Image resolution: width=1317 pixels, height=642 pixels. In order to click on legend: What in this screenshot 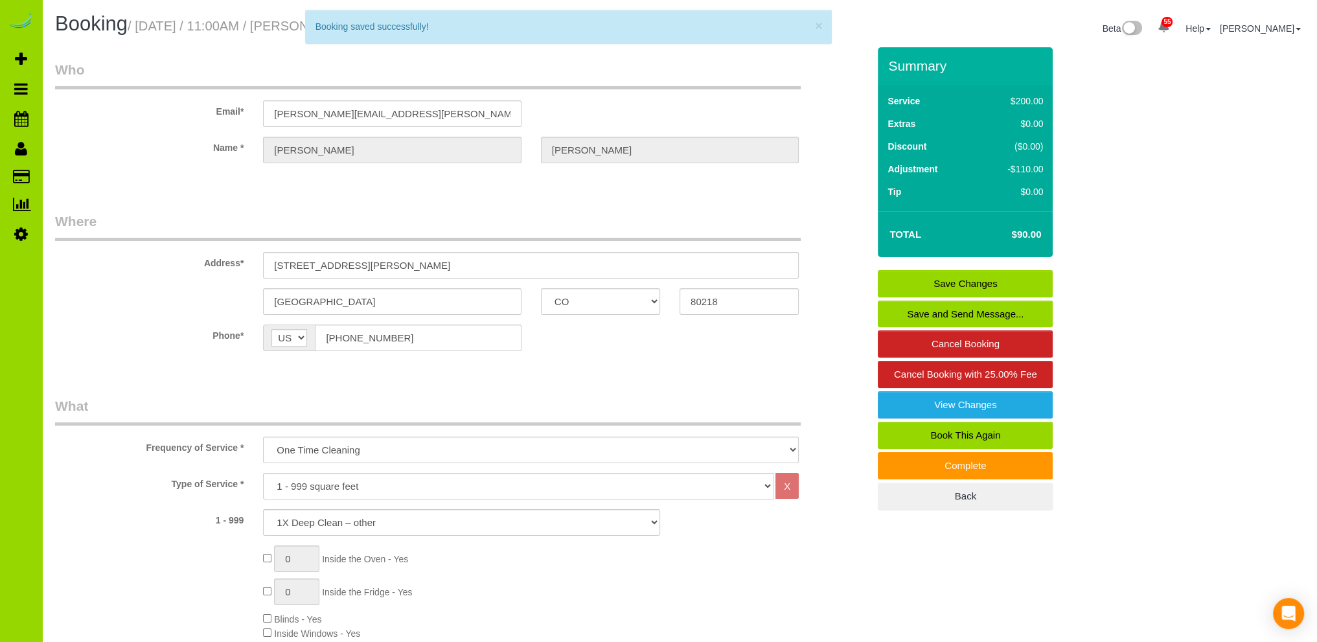, I will do `click(428, 411)`.